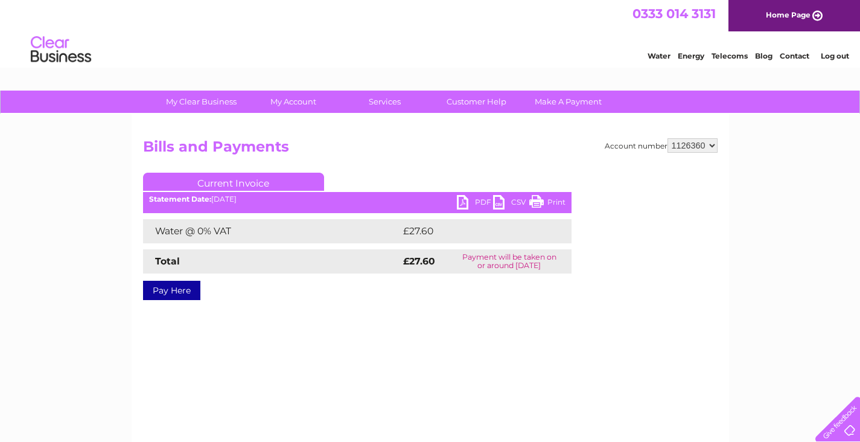 This screenshot has width=860, height=442. What do you see at coordinates (691, 56) in the screenshot?
I see `a: Energy` at bounding box center [691, 56].